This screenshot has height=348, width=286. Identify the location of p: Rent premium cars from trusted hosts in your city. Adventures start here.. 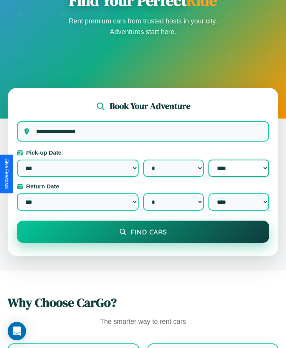
(143, 26).